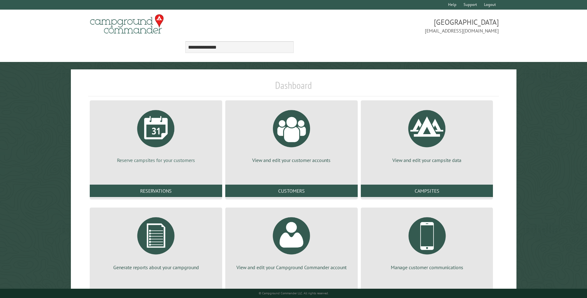 The width and height of the screenshot is (587, 298). What do you see at coordinates (291, 160) in the screenshot?
I see `p: View and edit your customer accounts` at bounding box center [291, 160].